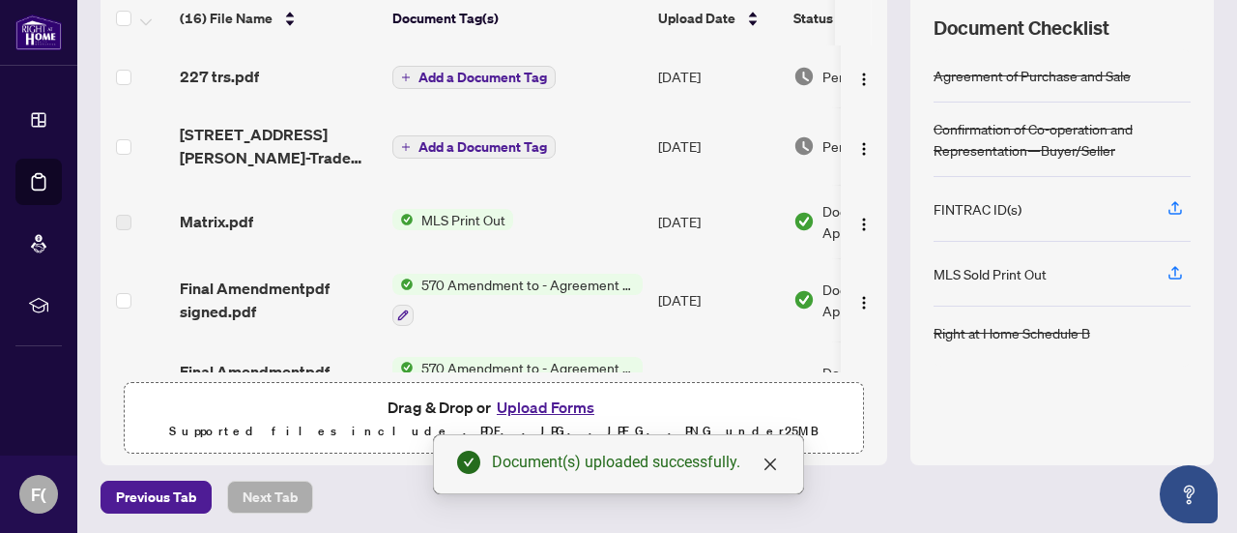  Describe the element at coordinates (770, 464) in the screenshot. I see `span: close` at that location.